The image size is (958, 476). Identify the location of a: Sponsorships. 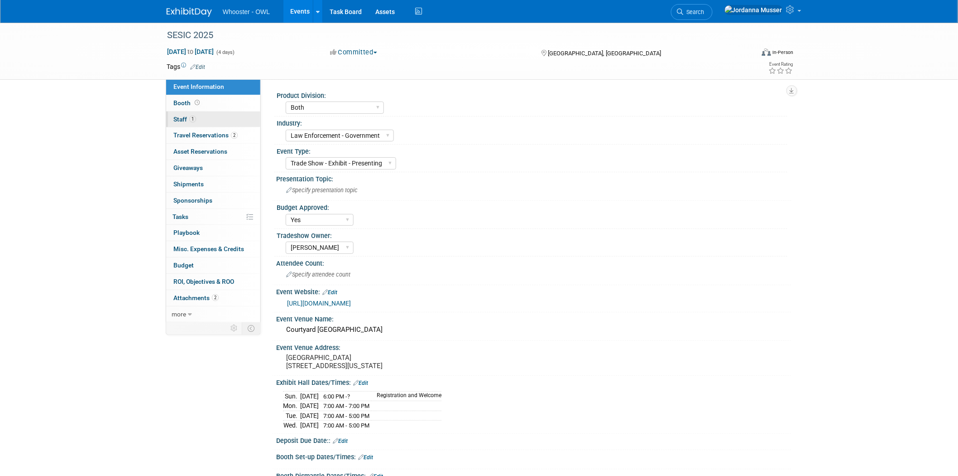
(213, 200).